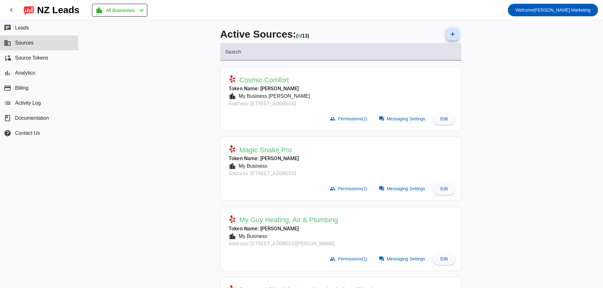 The height and width of the screenshot is (288, 603). Describe the element at coordinates (8, 58) in the screenshot. I see `mat-icon: cloud_sync` at that location.